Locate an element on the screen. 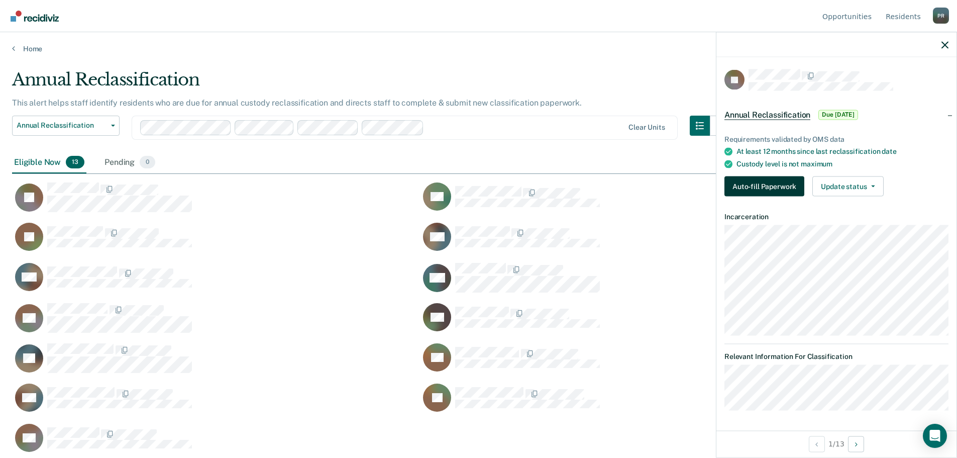 The width and height of the screenshot is (957, 458). button: Next Opportunity is located at coordinates (856, 444).